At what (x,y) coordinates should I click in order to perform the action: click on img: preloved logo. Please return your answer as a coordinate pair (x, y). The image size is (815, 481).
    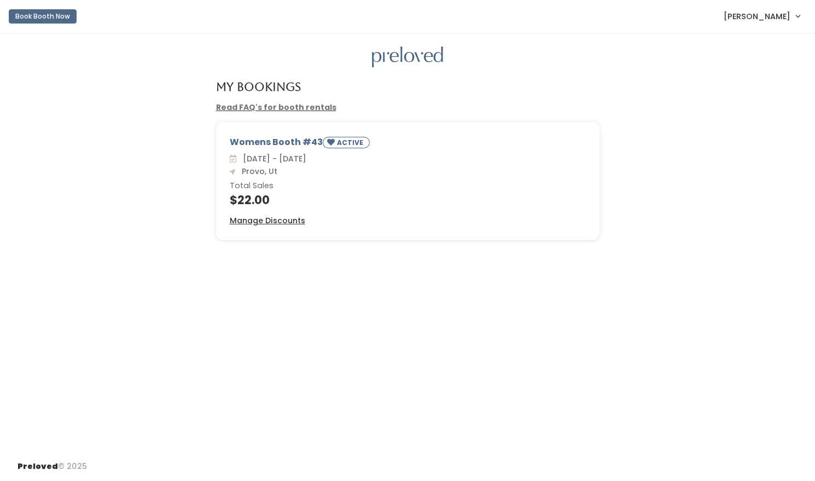
    Looking at the image, I should click on (407, 57).